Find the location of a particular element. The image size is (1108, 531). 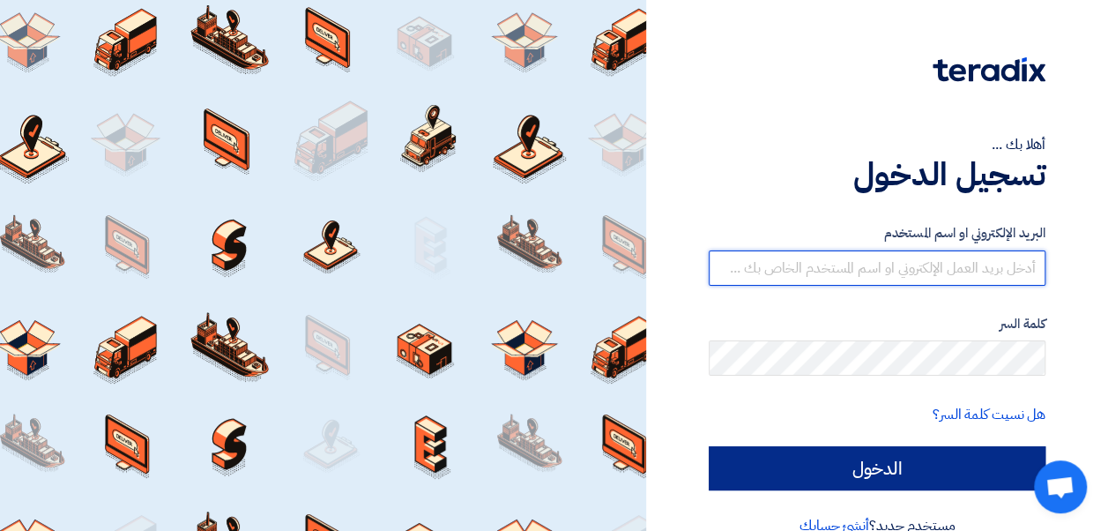

a: هل نسيت كلمة السر؟ is located at coordinates (989, 414).